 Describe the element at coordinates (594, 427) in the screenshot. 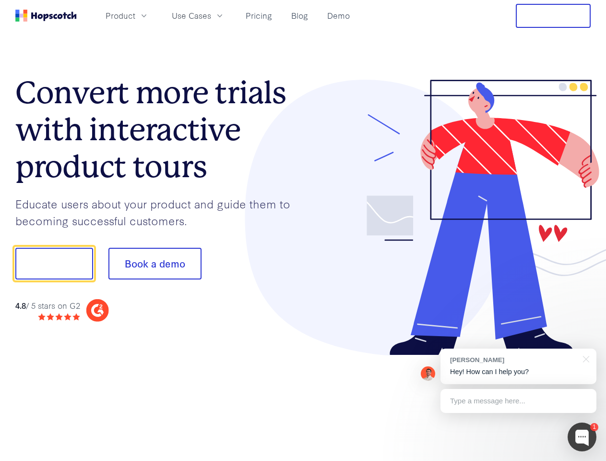

I see `div: 1` at that location.